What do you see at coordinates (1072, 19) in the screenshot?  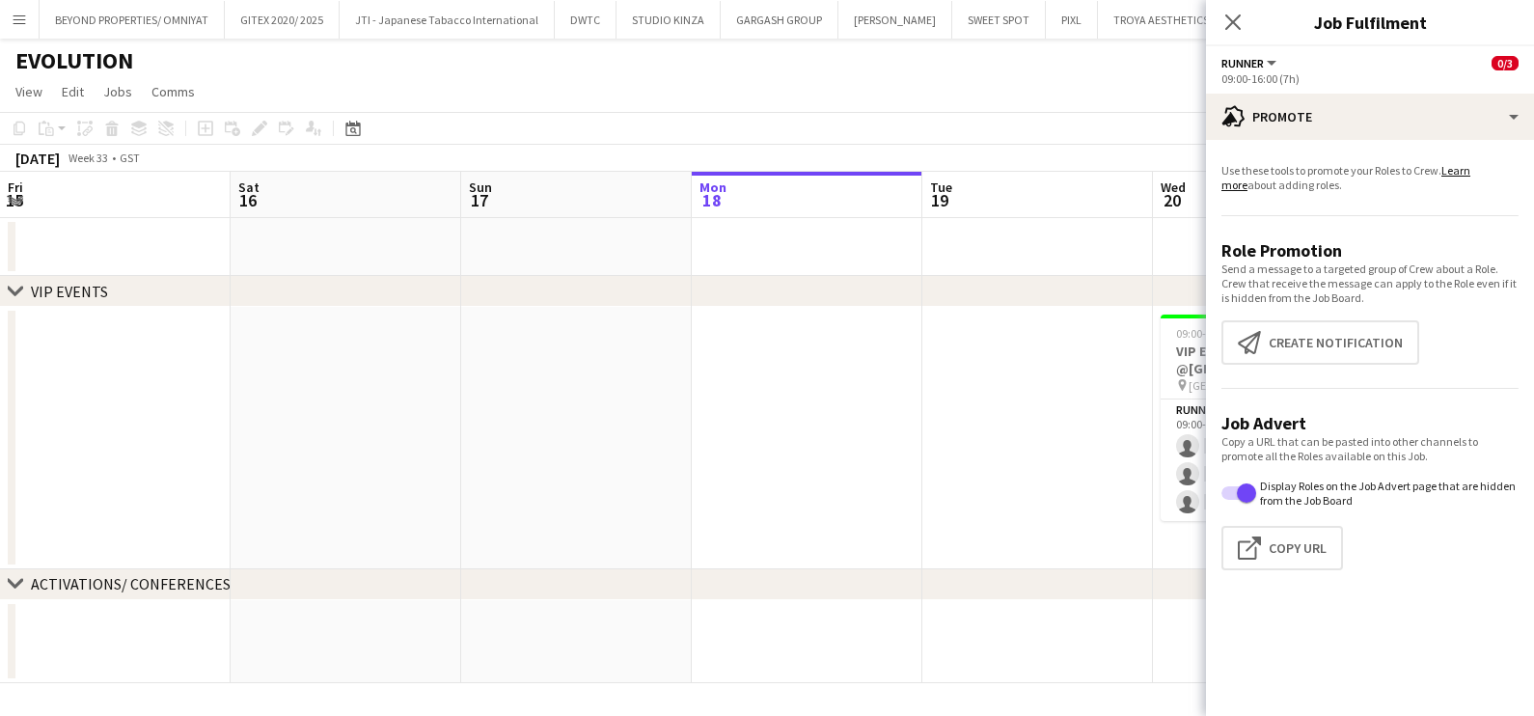 I see `button: PIXL` at bounding box center [1072, 19].